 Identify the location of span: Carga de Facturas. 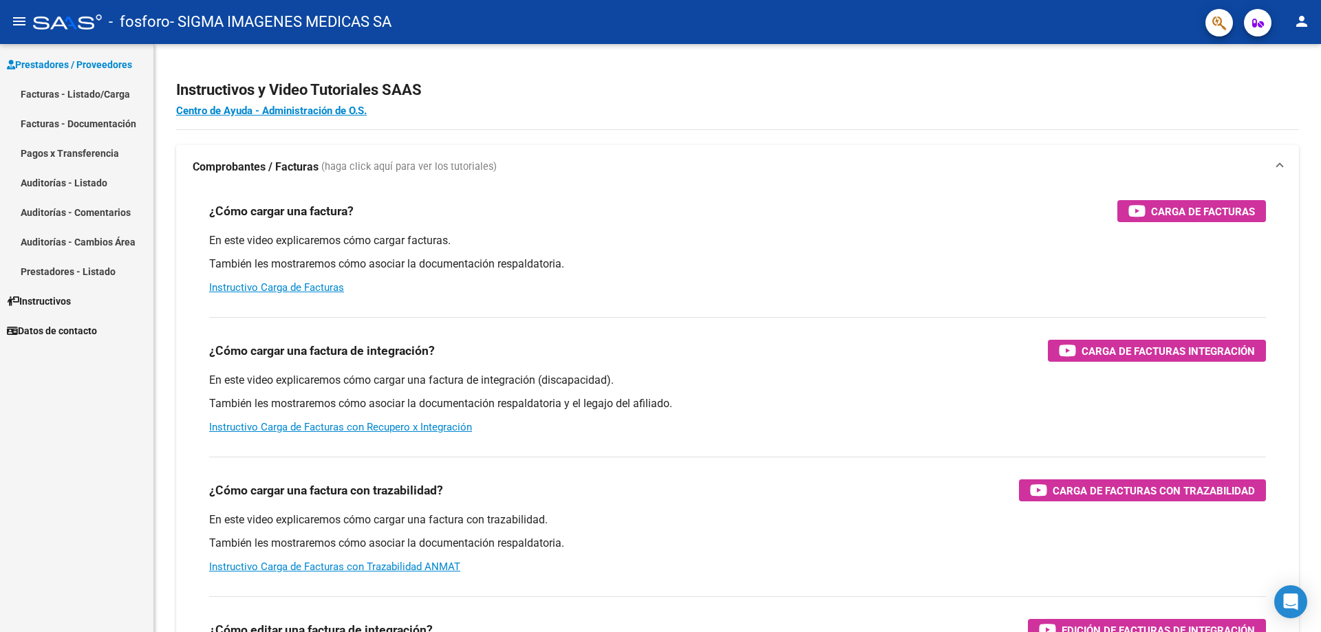
(1202, 211).